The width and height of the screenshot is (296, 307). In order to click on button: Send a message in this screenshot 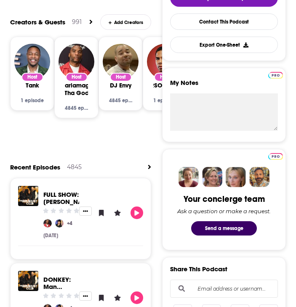, I will do `click(224, 228)`.